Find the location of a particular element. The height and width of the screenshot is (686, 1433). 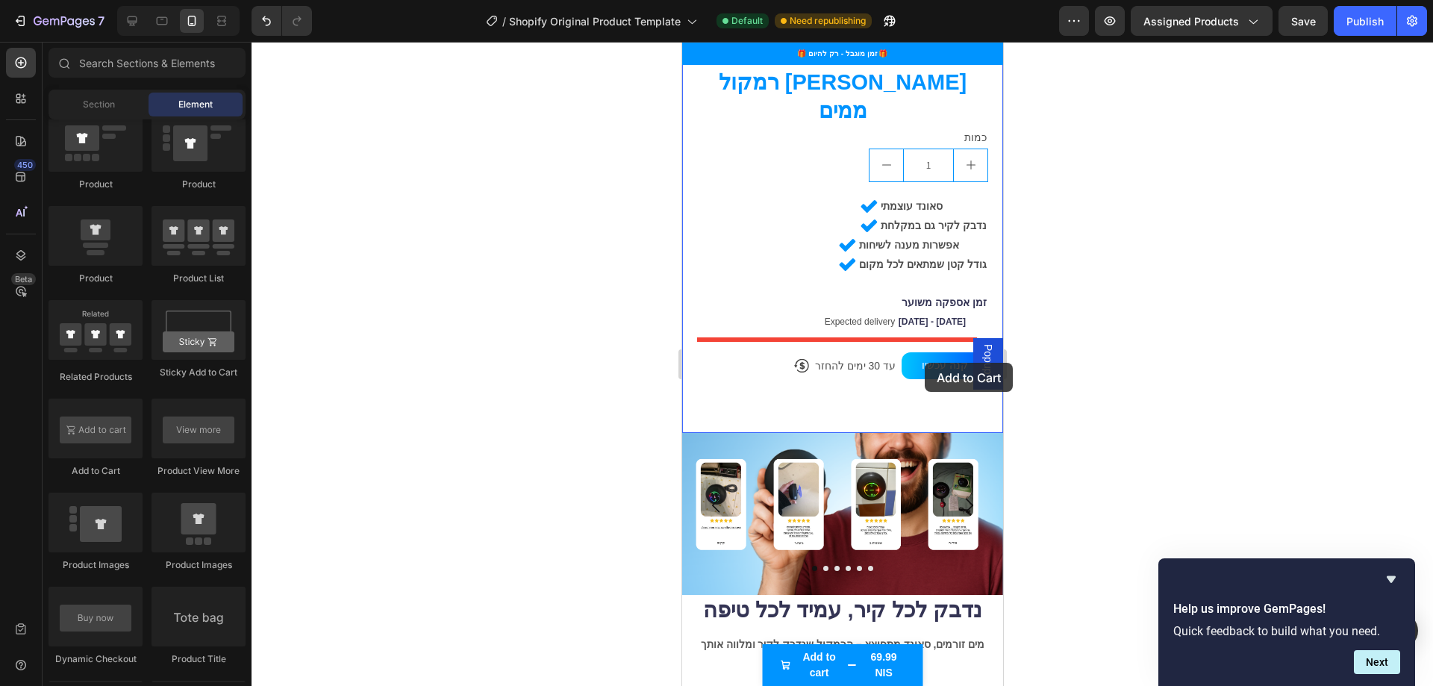

button: Assigned Products is located at coordinates (1201, 21).